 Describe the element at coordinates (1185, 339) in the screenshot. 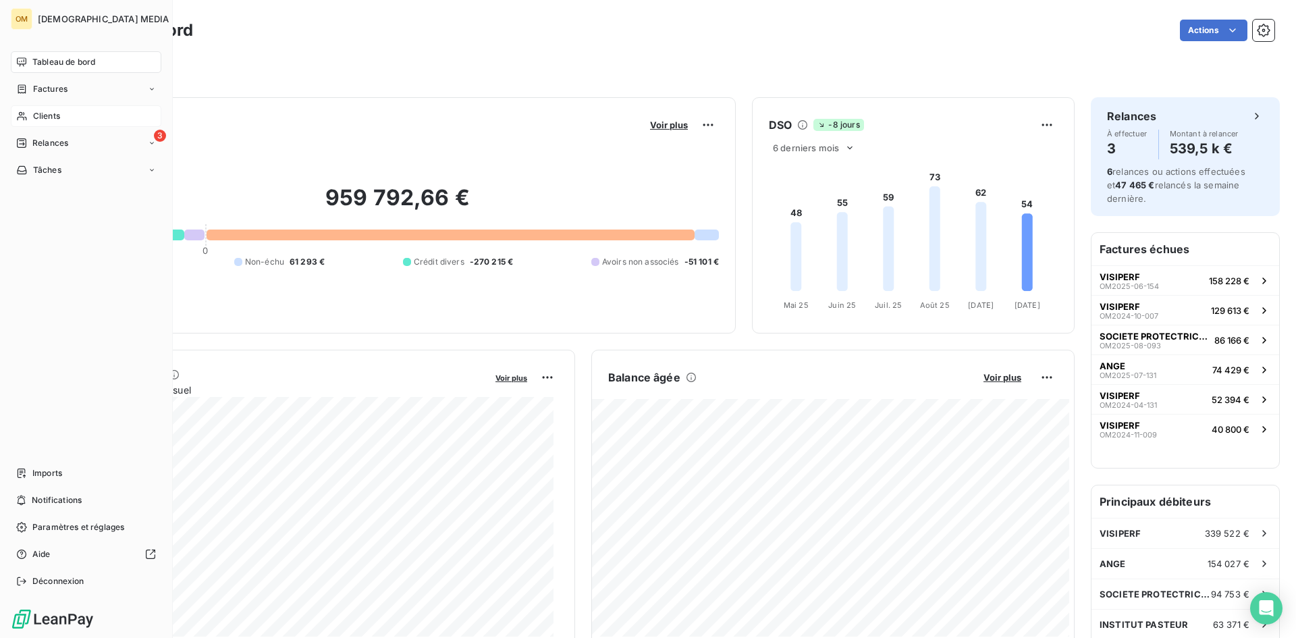

I see `button: SOCIETE PROTECTRICE DES ANIMAUX - SPAOM2025-08-09386 166 €` at that location.